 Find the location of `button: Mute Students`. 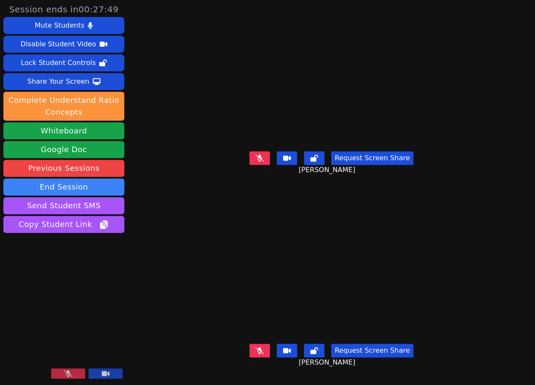

button: Mute Students is located at coordinates (64, 26).